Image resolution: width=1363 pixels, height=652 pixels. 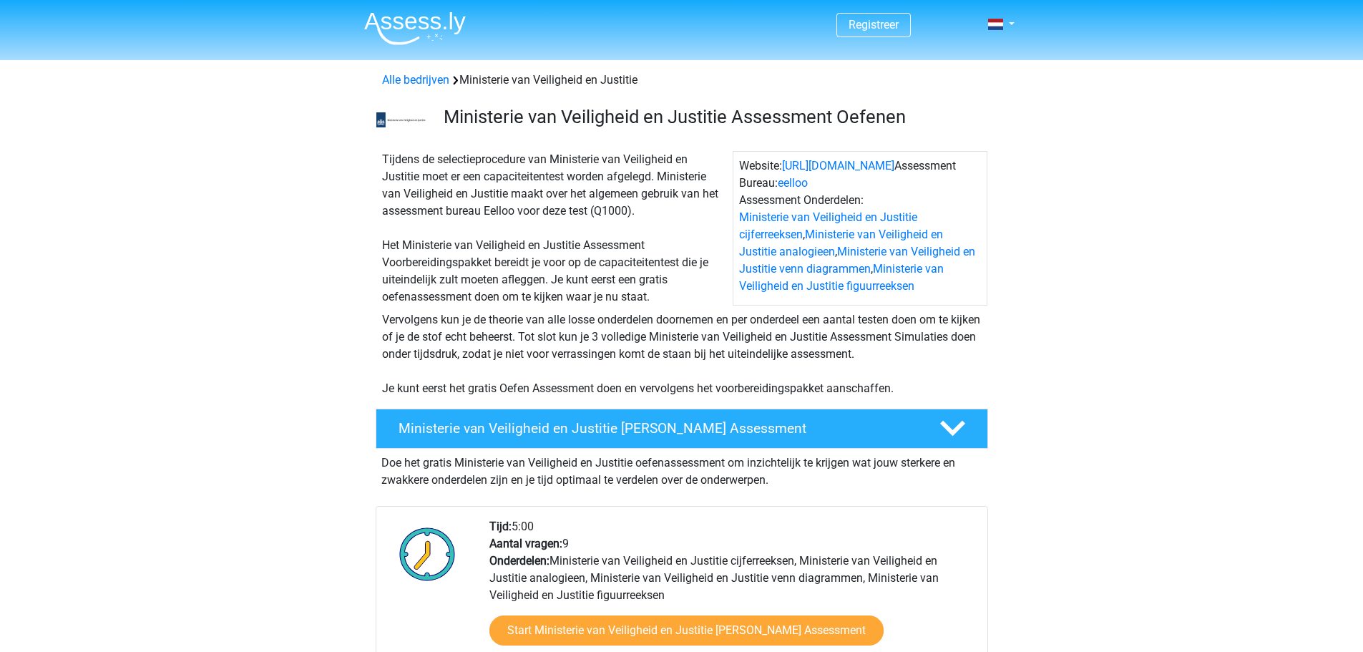 What do you see at coordinates (682, 354) in the screenshot?
I see `div: Vervolgens kun je de theorie van alle losse onderdelen doornemen en per onderdeel een aantal test...` at bounding box center [682, 354].